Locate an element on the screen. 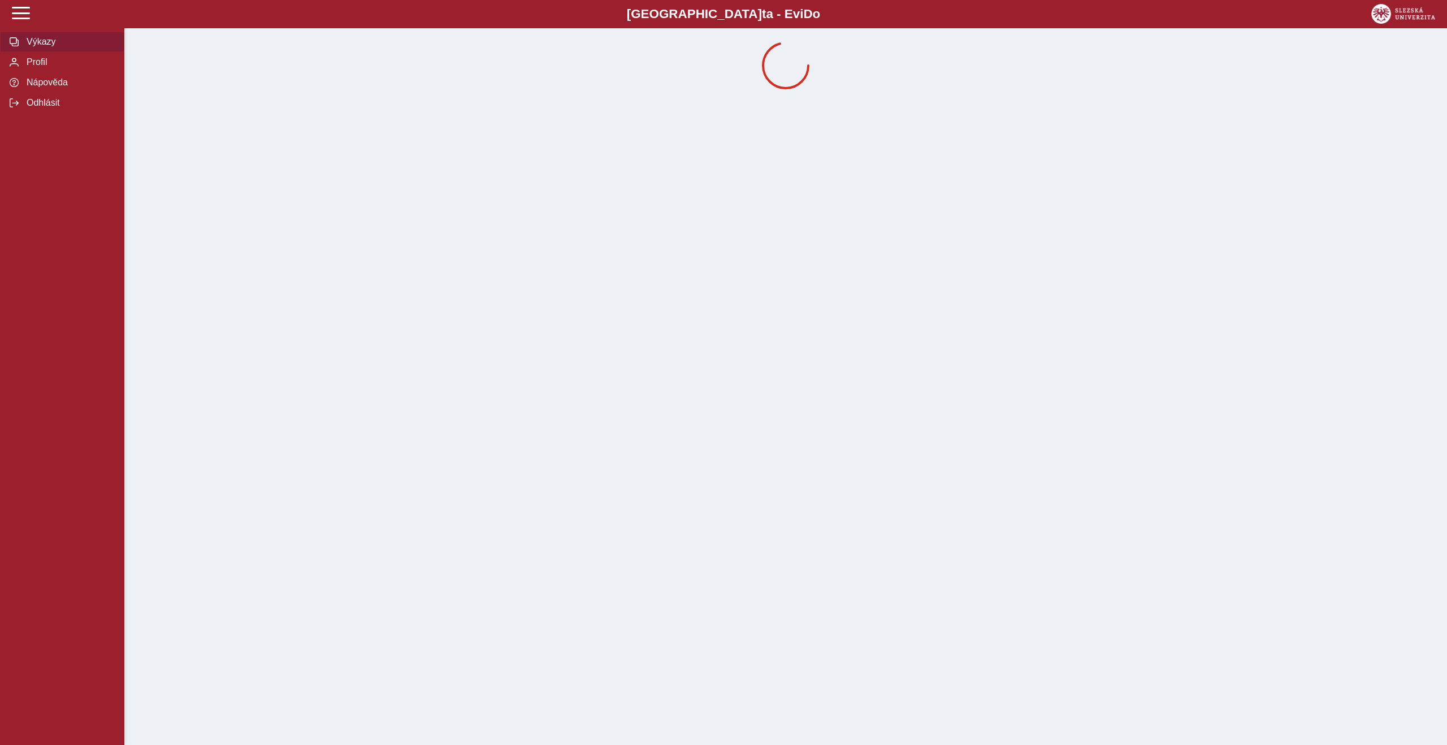  span: Nápověda is located at coordinates (69, 83).